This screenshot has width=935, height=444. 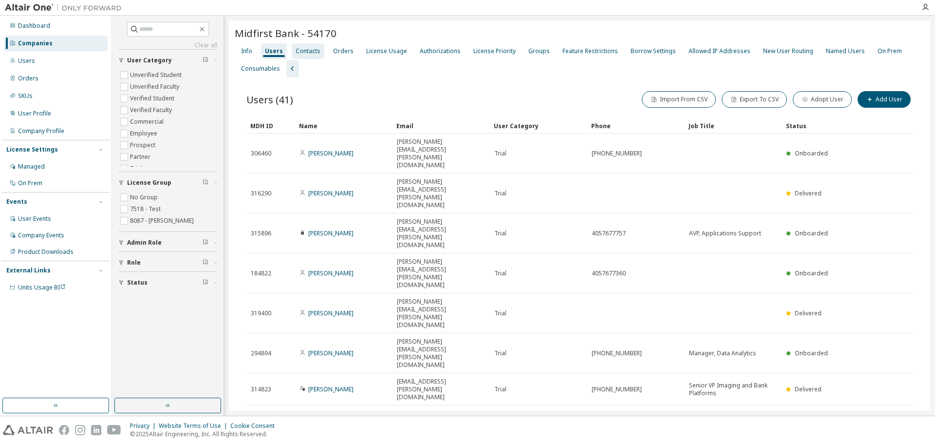 I want to click on span: 306460, so click(x=261, y=153).